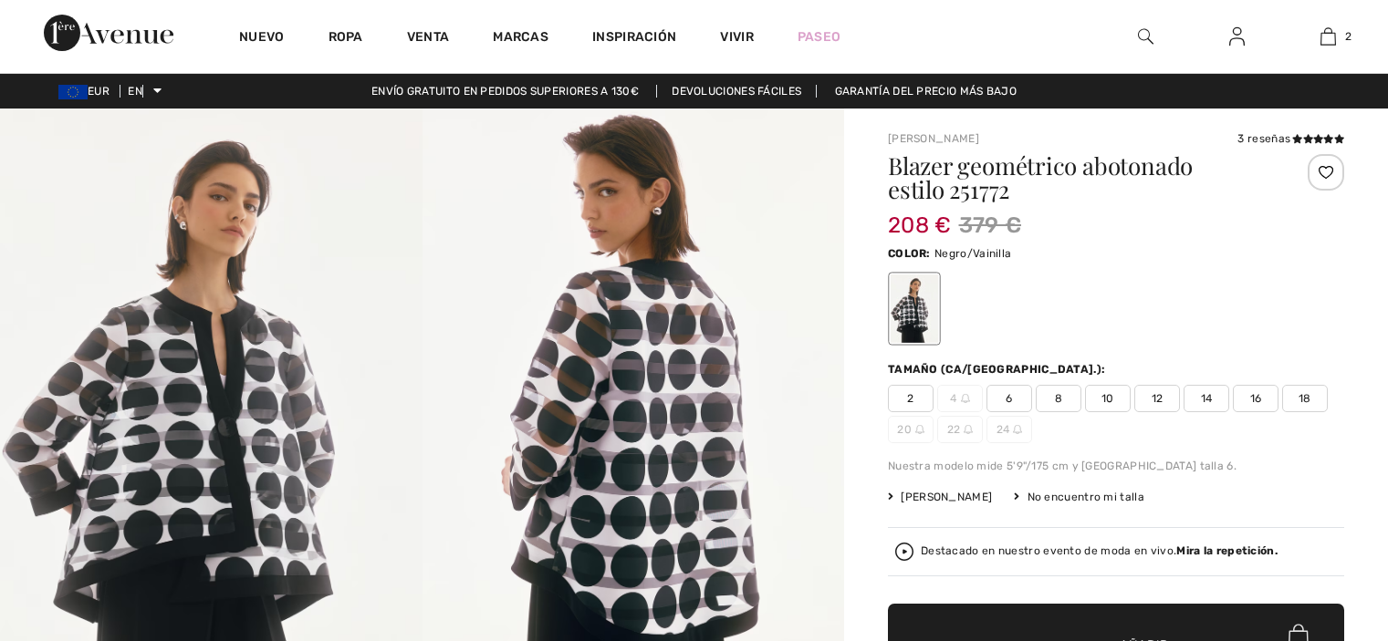 The height and width of the screenshot is (641, 1388). Describe the element at coordinates (1236, 36) in the screenshot. I see `a: Iniciar sesión` at that location.